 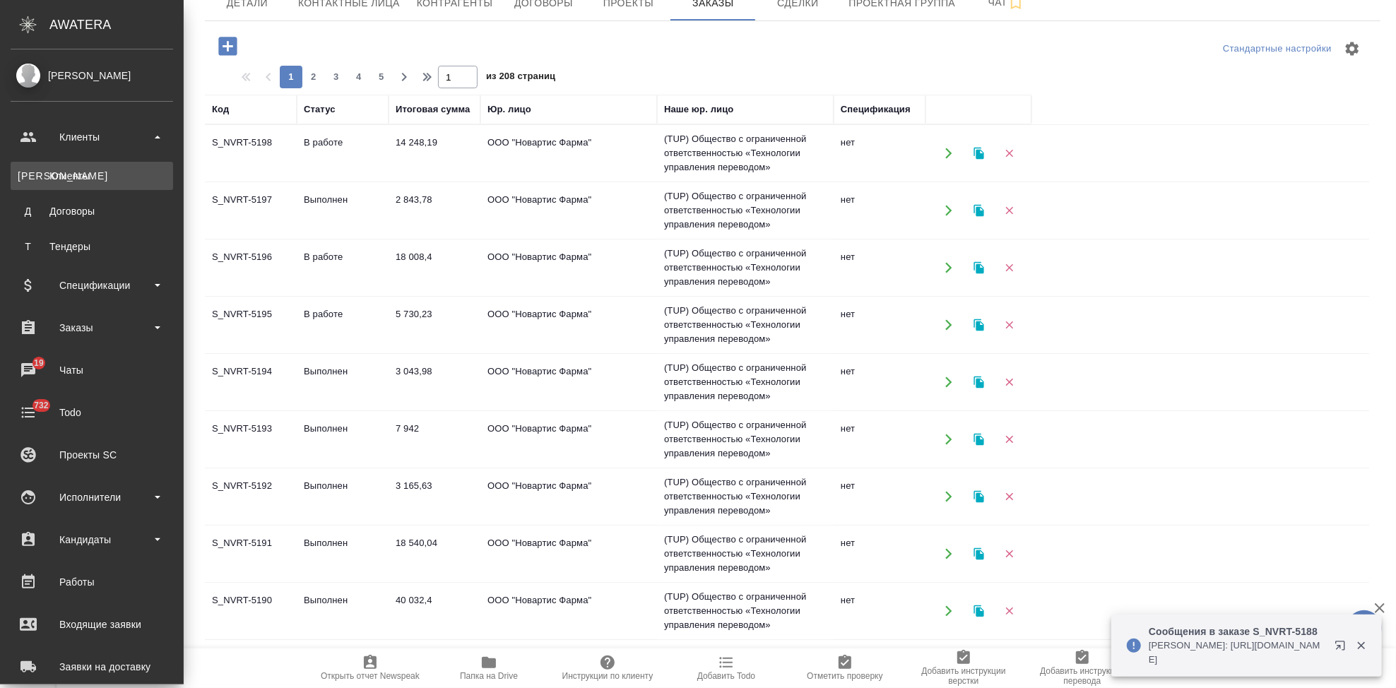 What do you see at coordinates (1082, 668) in the screenshot?
I see `button: Добавить инструкции перевода` at bounding box center [1082, 668].